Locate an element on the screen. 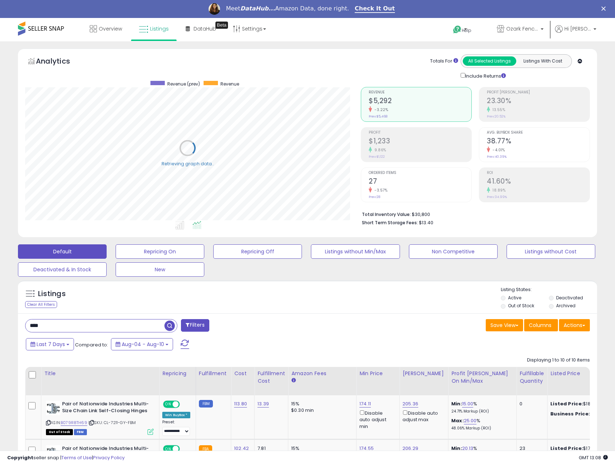 This screenshot has width=615, height=465. small: Prev: 40.39% is located at coordinates (497, 157).